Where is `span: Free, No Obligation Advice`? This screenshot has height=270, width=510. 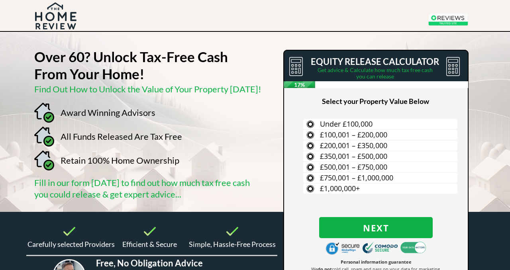 span: Free, No Obligation Advice is located at coordinates (150, 263).